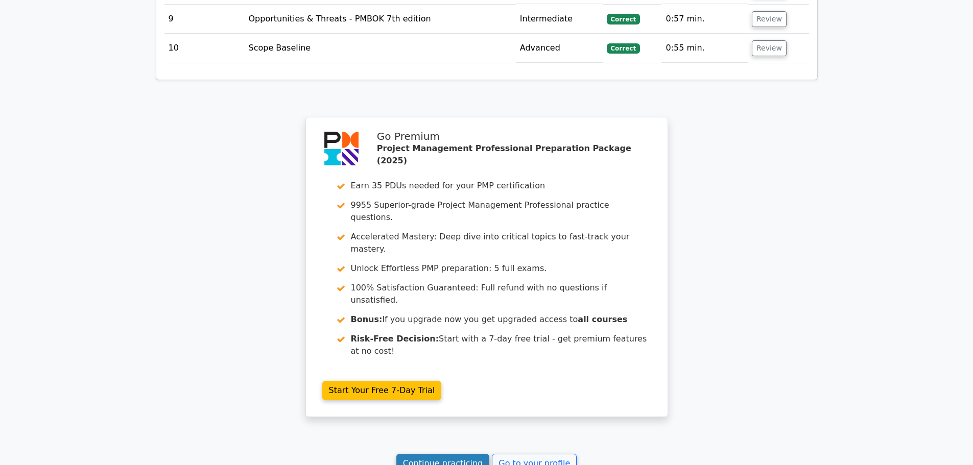  I want to click on td: 0:57 min., so click(705, 19).